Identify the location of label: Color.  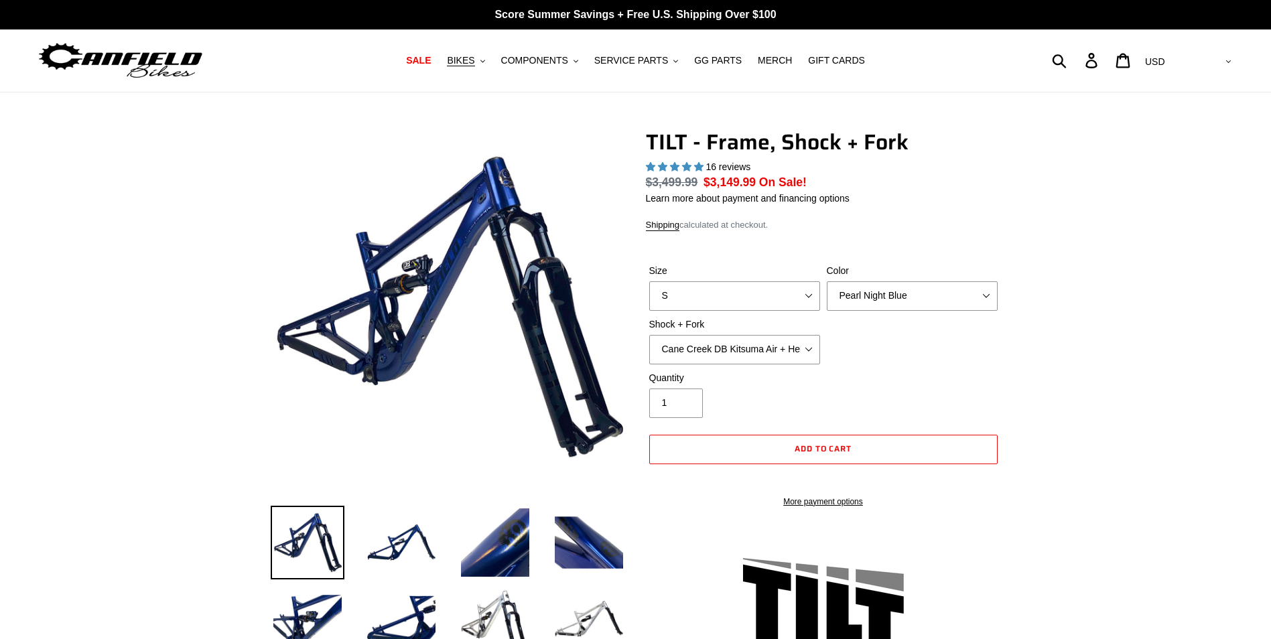
(912, 271).